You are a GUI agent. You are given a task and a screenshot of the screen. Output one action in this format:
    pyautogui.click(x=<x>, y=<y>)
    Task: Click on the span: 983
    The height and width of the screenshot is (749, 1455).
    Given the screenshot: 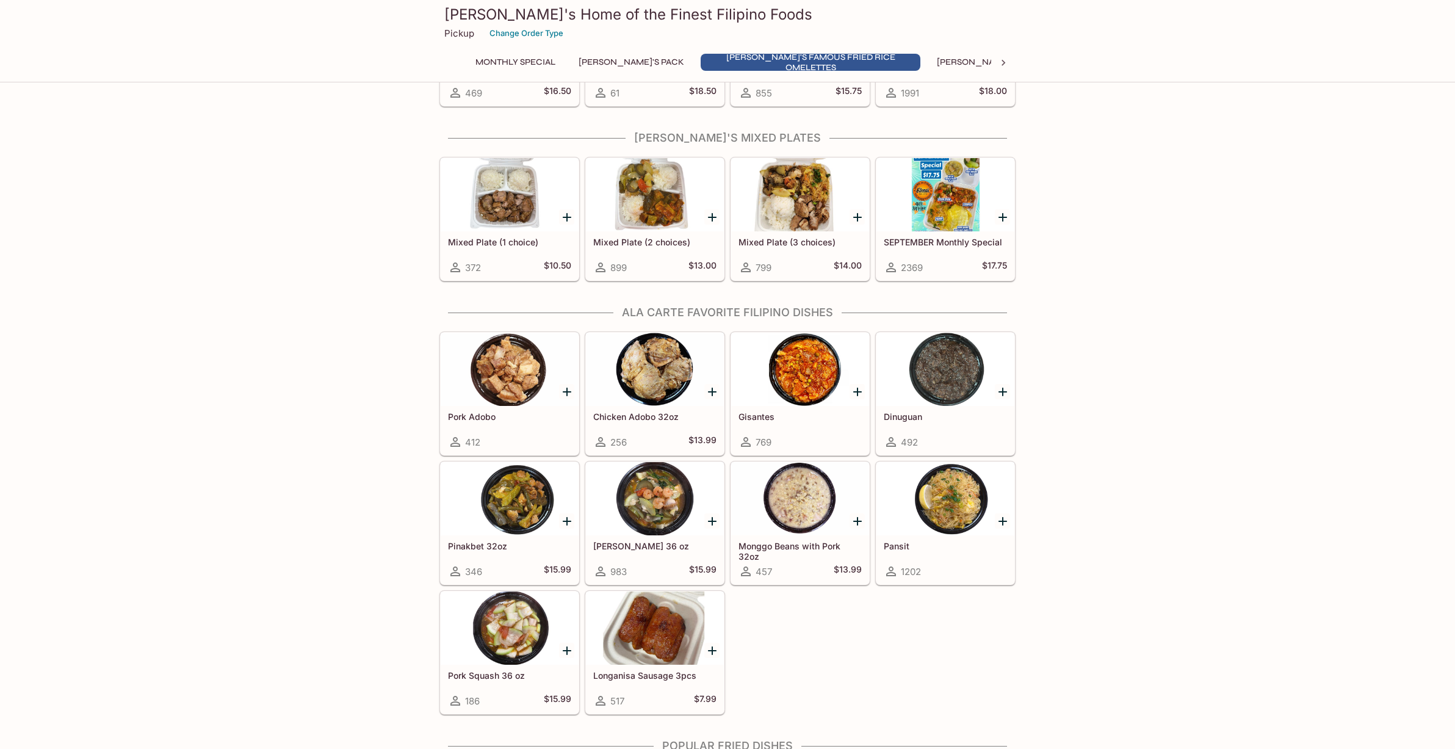 What is the action you would take?
    pyautogui.click(x=618, y=571)
    